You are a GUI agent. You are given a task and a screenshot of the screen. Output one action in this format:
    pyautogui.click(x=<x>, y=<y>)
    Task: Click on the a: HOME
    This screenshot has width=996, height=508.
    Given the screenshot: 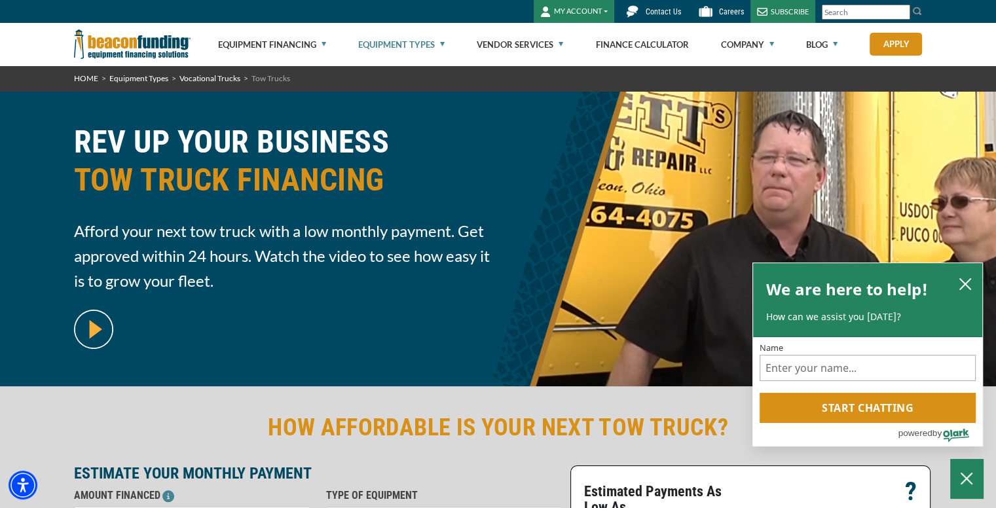 What is the action you would take?
    pyautogui.click(x=86, y=78)
    